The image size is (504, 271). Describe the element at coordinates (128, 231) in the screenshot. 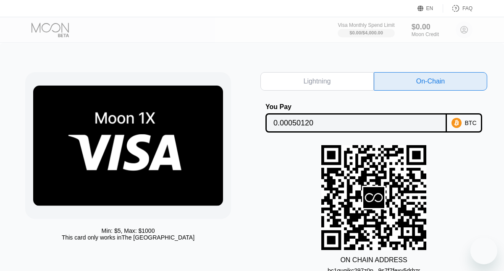

I see `div: Min: $ 5 , Max: $ 1000` at that location.